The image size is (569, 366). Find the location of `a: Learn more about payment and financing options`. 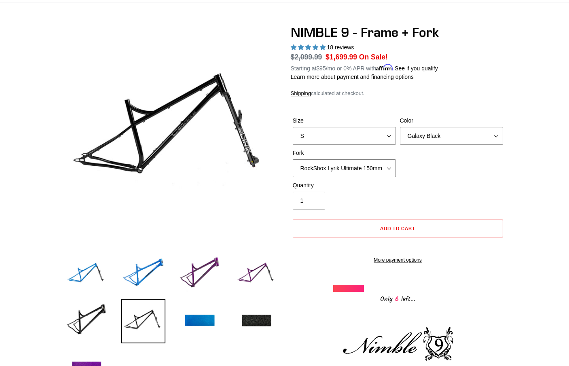

a: Learn more about payment and financing options is located at coordinates (352, 77).